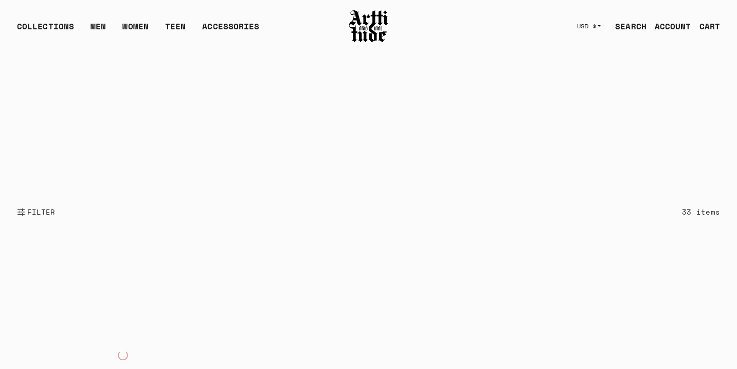  I want to click on a: Open cart, so click(706, 26).